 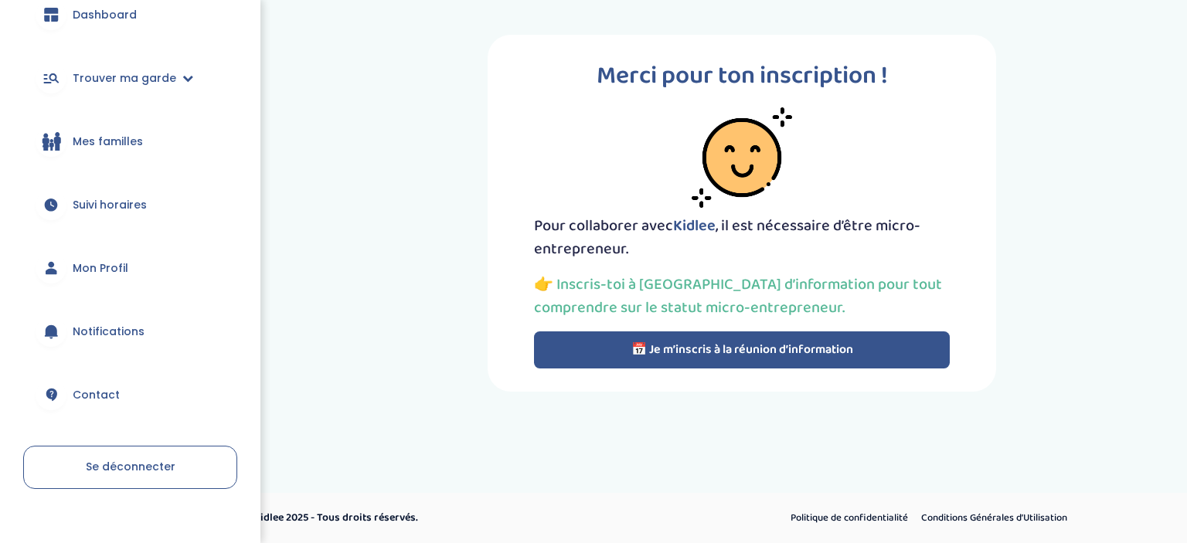 I want to click on a: Notifications, so click(x=130, y=332).